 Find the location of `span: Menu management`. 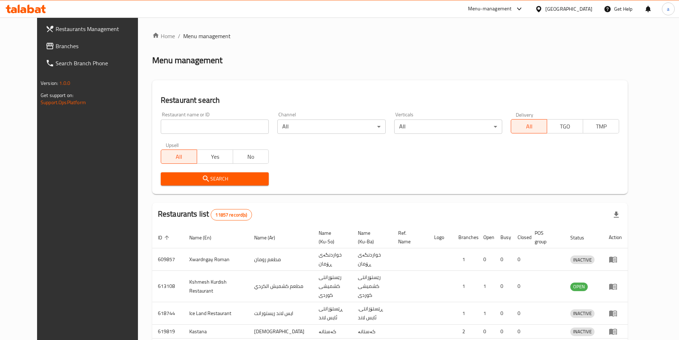

span: Menu management is located at coordinates (207, 36).